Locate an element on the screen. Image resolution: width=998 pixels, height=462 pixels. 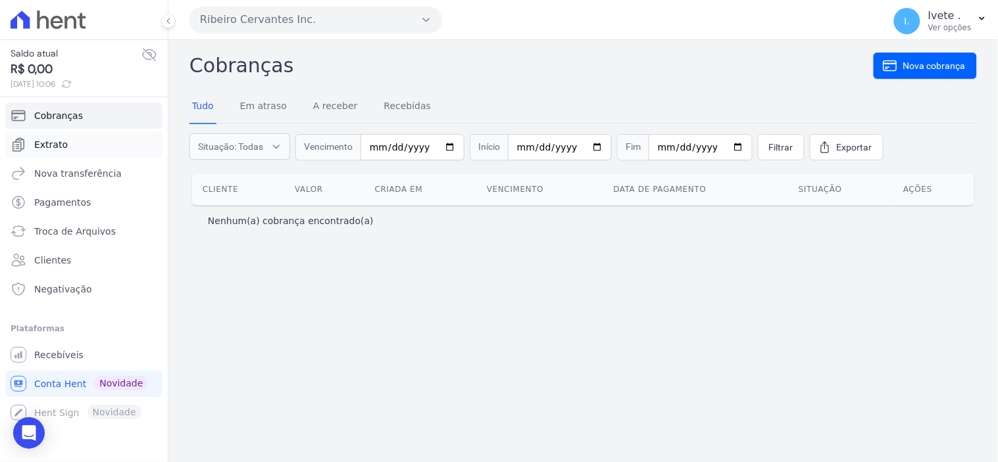
a: Tudo is located at coordinates (203, 107).